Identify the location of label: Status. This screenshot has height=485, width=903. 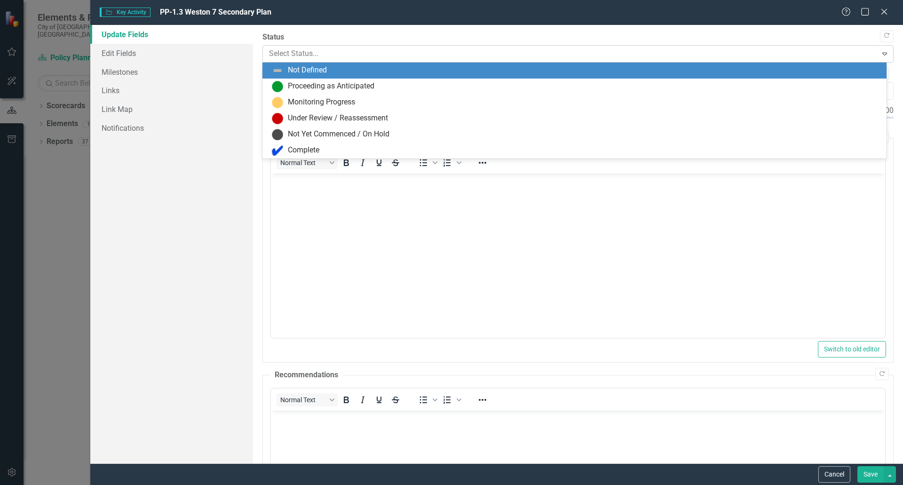
(578, 37).